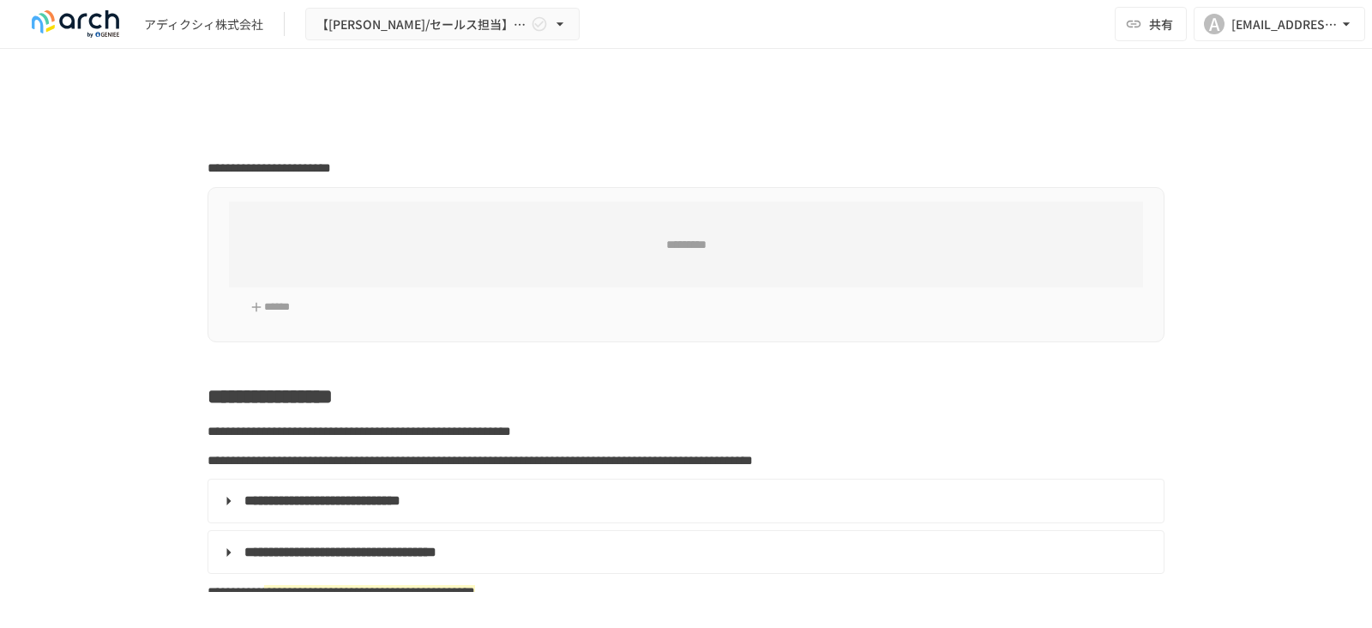  I want to click on button: 共有, so click(1151, 24).